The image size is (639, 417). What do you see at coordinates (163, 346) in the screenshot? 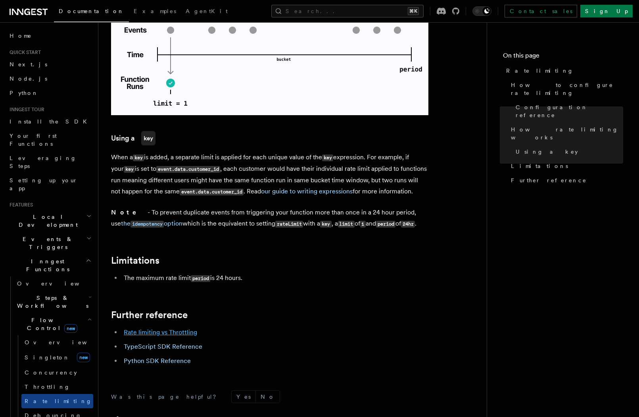
I see `a: TypeScript SDK Reference` at bounding box center [163, 346].